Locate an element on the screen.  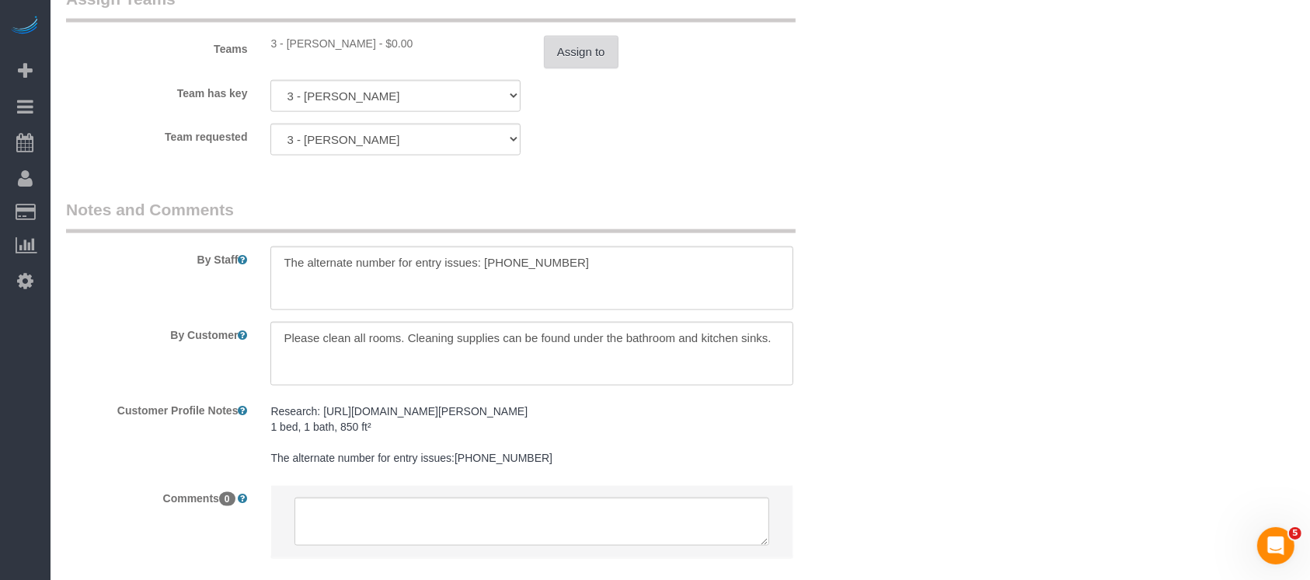
label: By Customer is located at coordinates (156, 332).